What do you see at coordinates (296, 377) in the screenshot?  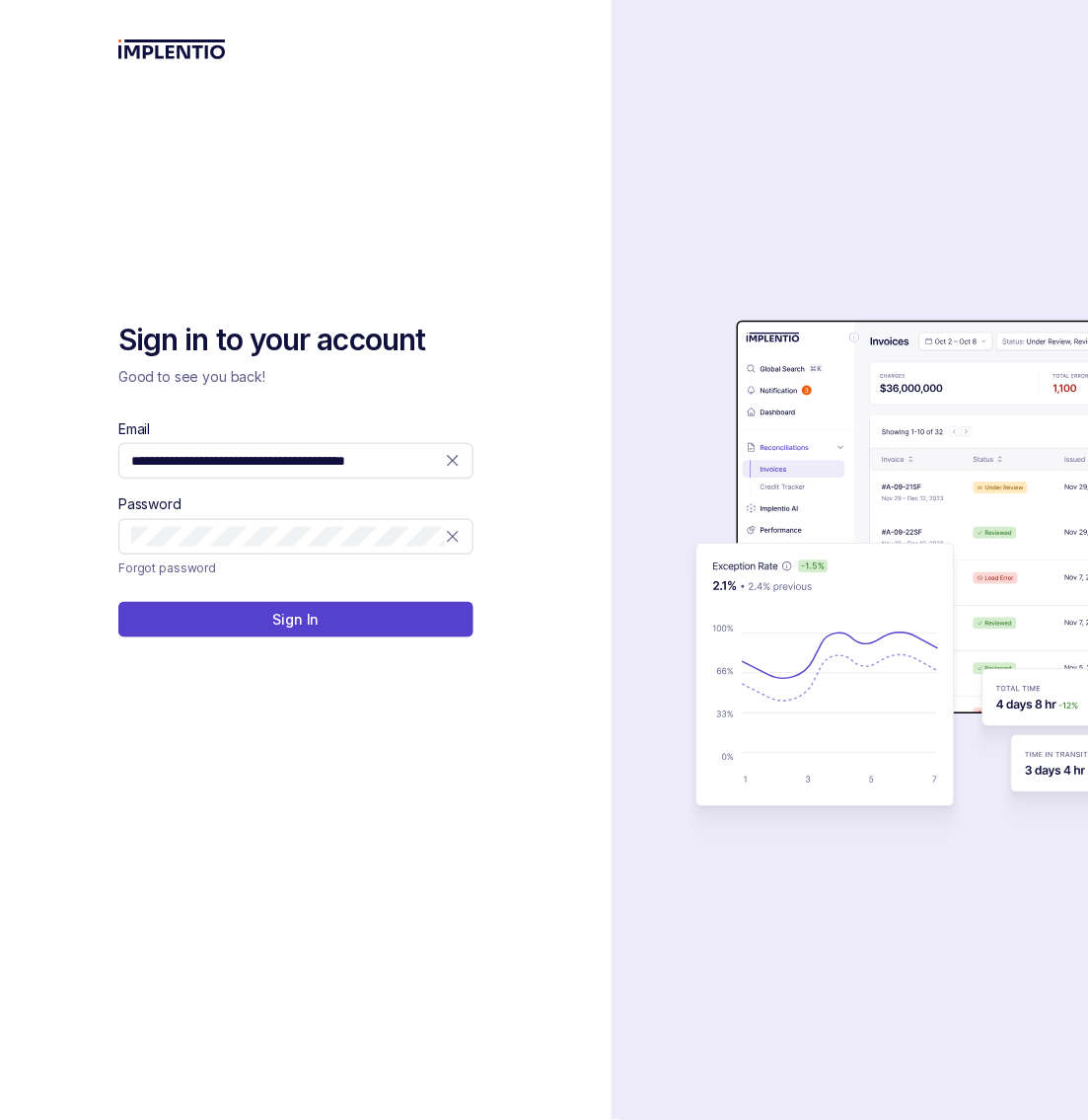 I see `p: Good to see you back!` at bounding box center [296, 377].